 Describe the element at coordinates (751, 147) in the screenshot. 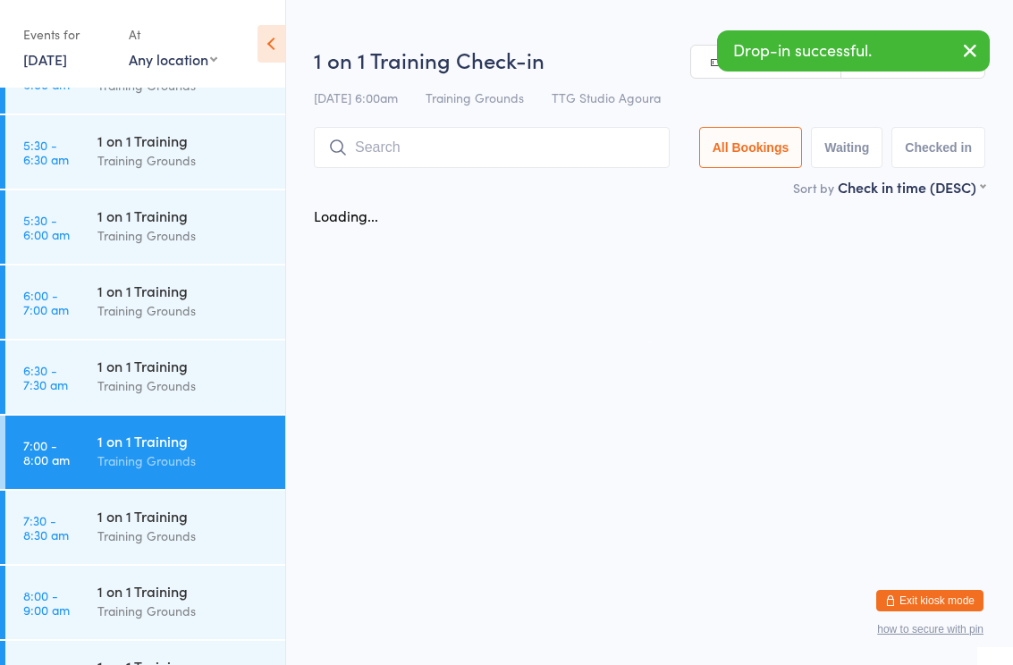

I see `button: All Bookings` at that location.